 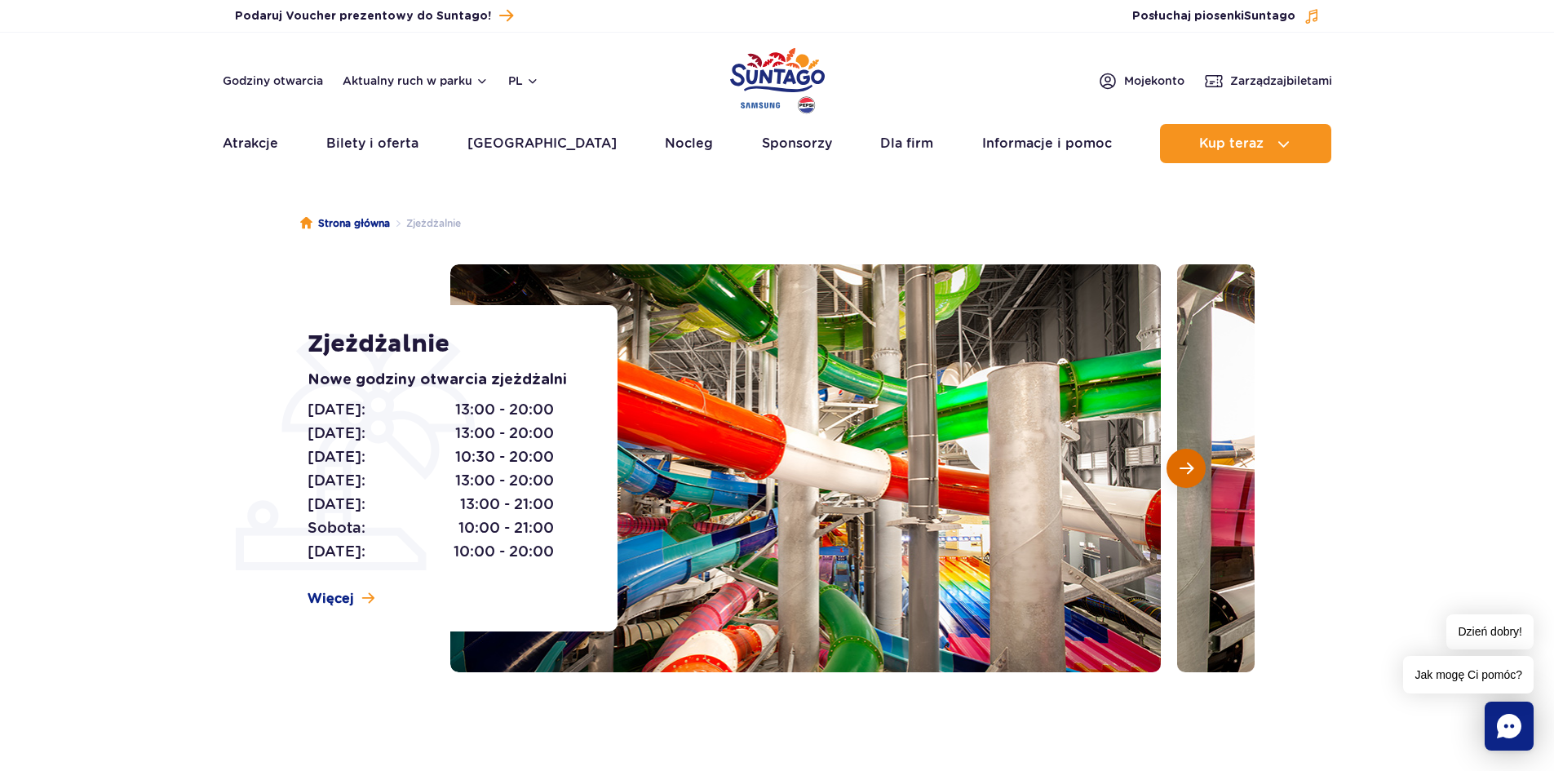 What do you see at coordinates (1214, 16) in the screenshot?
I see `span: Posłuchaj piosenki` at bounding box center [1214, 16].